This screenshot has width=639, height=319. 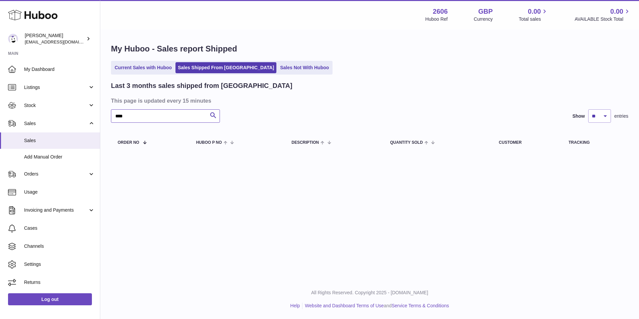 What do you see at coordinates (50, 299) in the screenshot?
I see `a: Log out` at bounding box center [50, 299].